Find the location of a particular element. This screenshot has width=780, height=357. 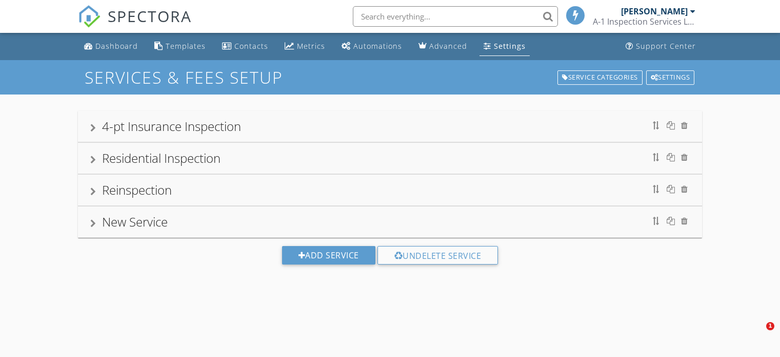

div: Add Service is located at coordinates (329, 255).